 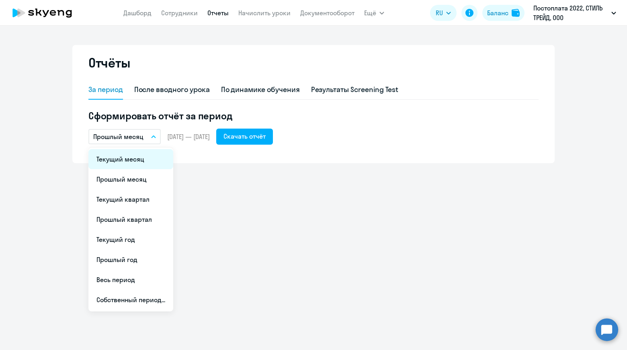 I want to click on a: Документооборот, so click(x=327, y=13).